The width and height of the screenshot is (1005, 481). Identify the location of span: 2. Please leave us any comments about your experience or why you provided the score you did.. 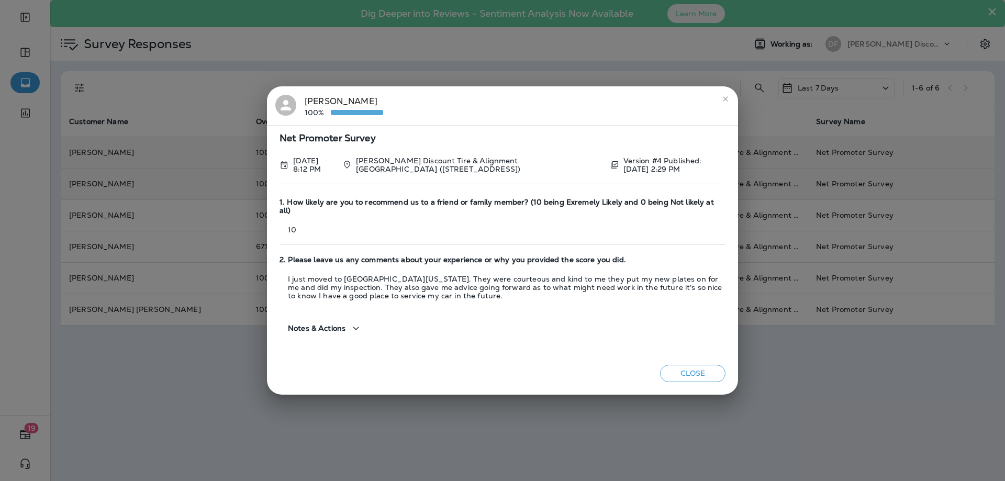
(502, 259).